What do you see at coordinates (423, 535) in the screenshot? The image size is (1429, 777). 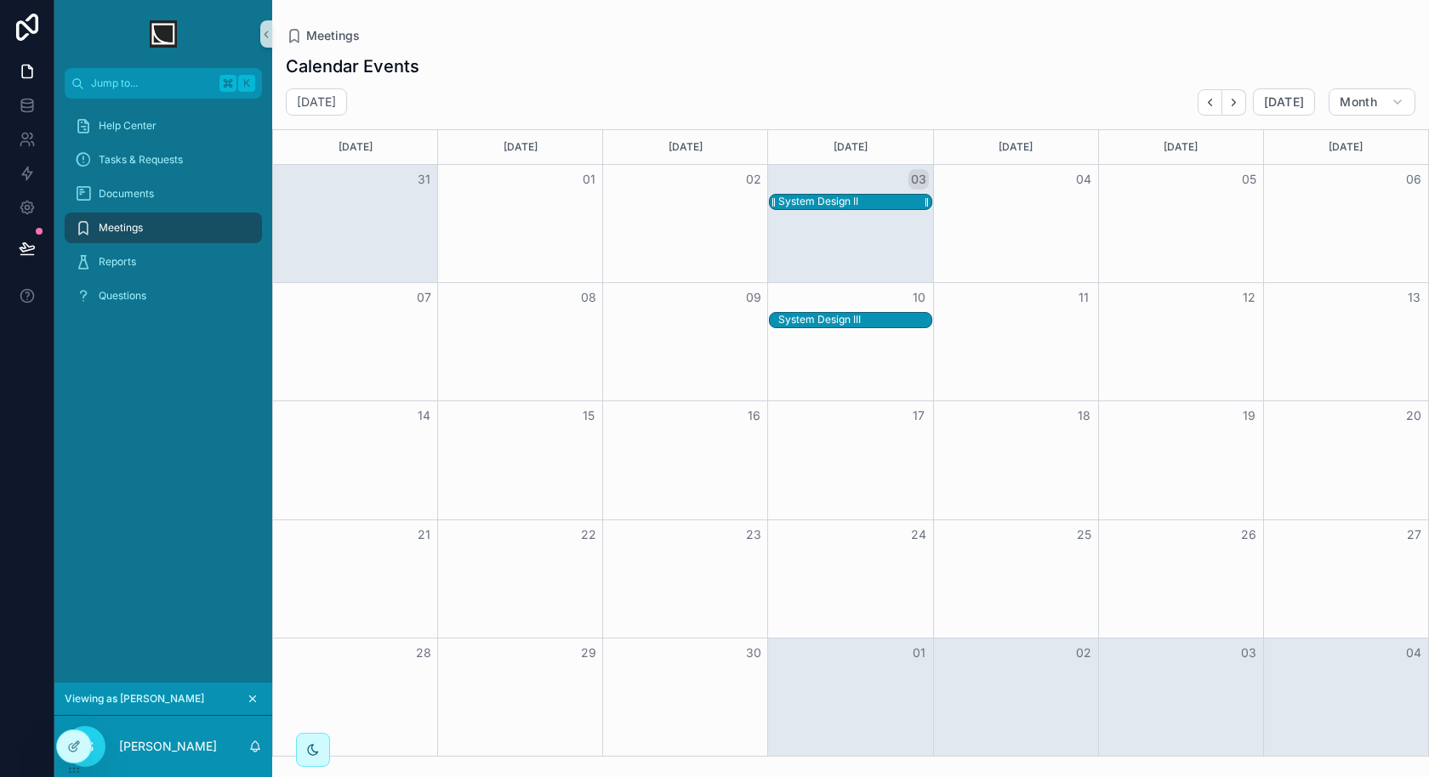 I see `button: 21` at bounding box center [423, 535].